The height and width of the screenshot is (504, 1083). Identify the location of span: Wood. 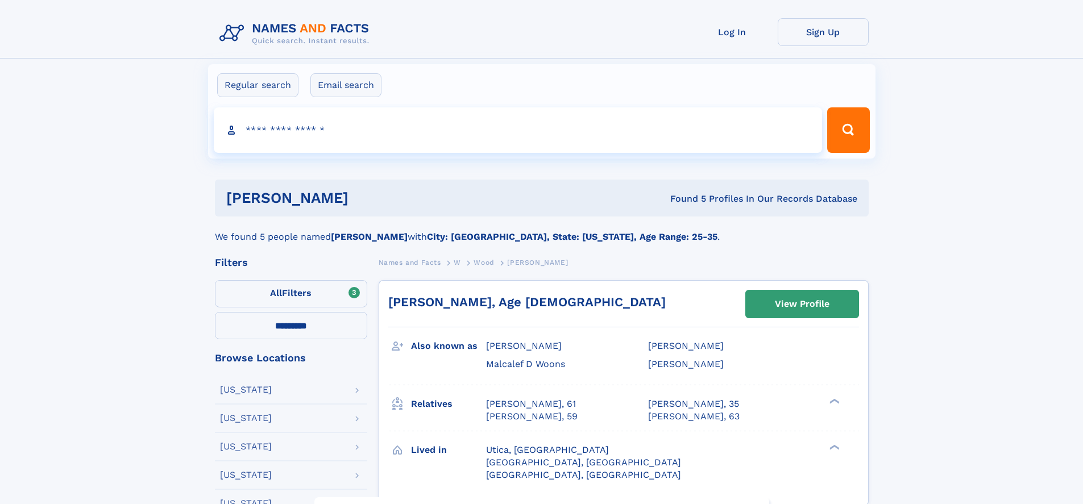
(484, 263).